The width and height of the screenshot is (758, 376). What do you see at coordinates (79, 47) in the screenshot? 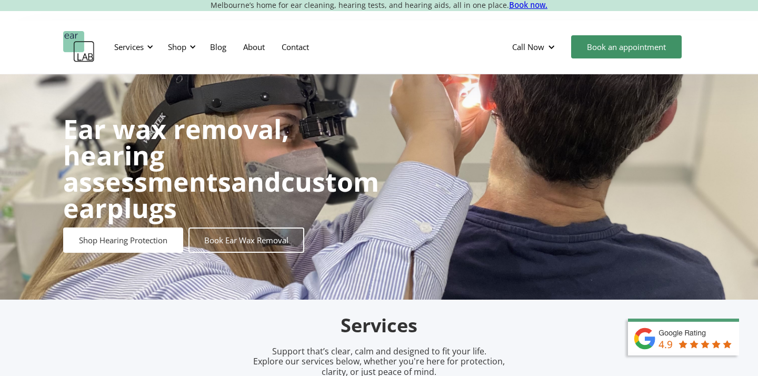
I see `a: home` at bounding box center [79, 47].